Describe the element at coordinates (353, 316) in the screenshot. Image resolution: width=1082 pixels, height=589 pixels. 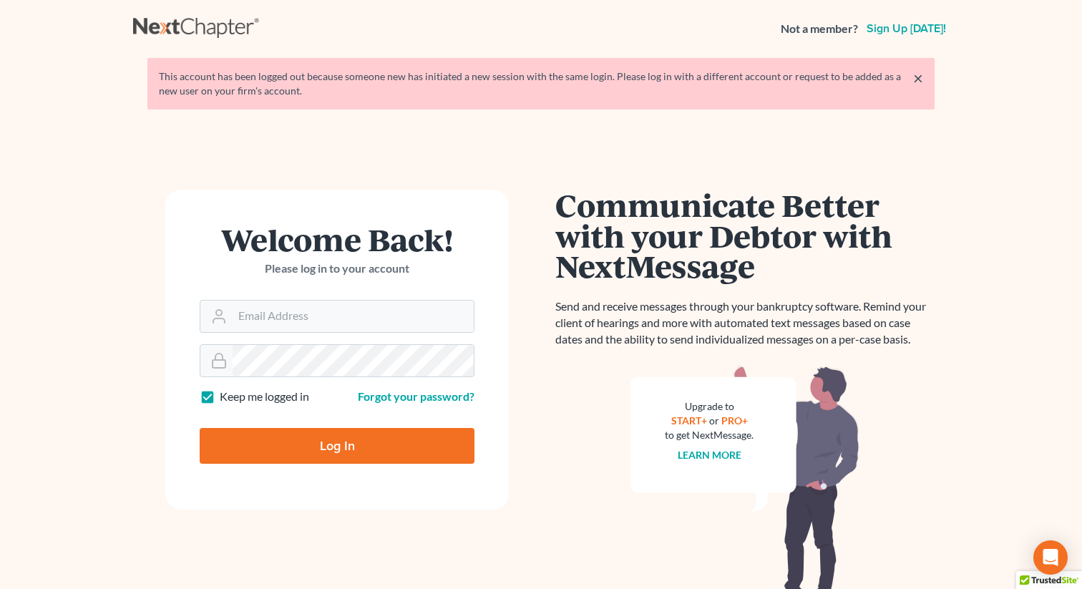
I see `input: Email Address` at that location.